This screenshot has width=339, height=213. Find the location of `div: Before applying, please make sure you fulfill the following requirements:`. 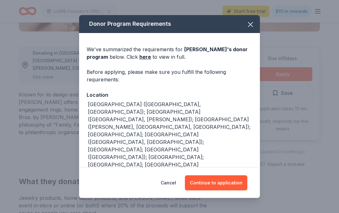

div: Before applying, please make sure you fulfill the following requirements: is located at coordinates (169, 76).